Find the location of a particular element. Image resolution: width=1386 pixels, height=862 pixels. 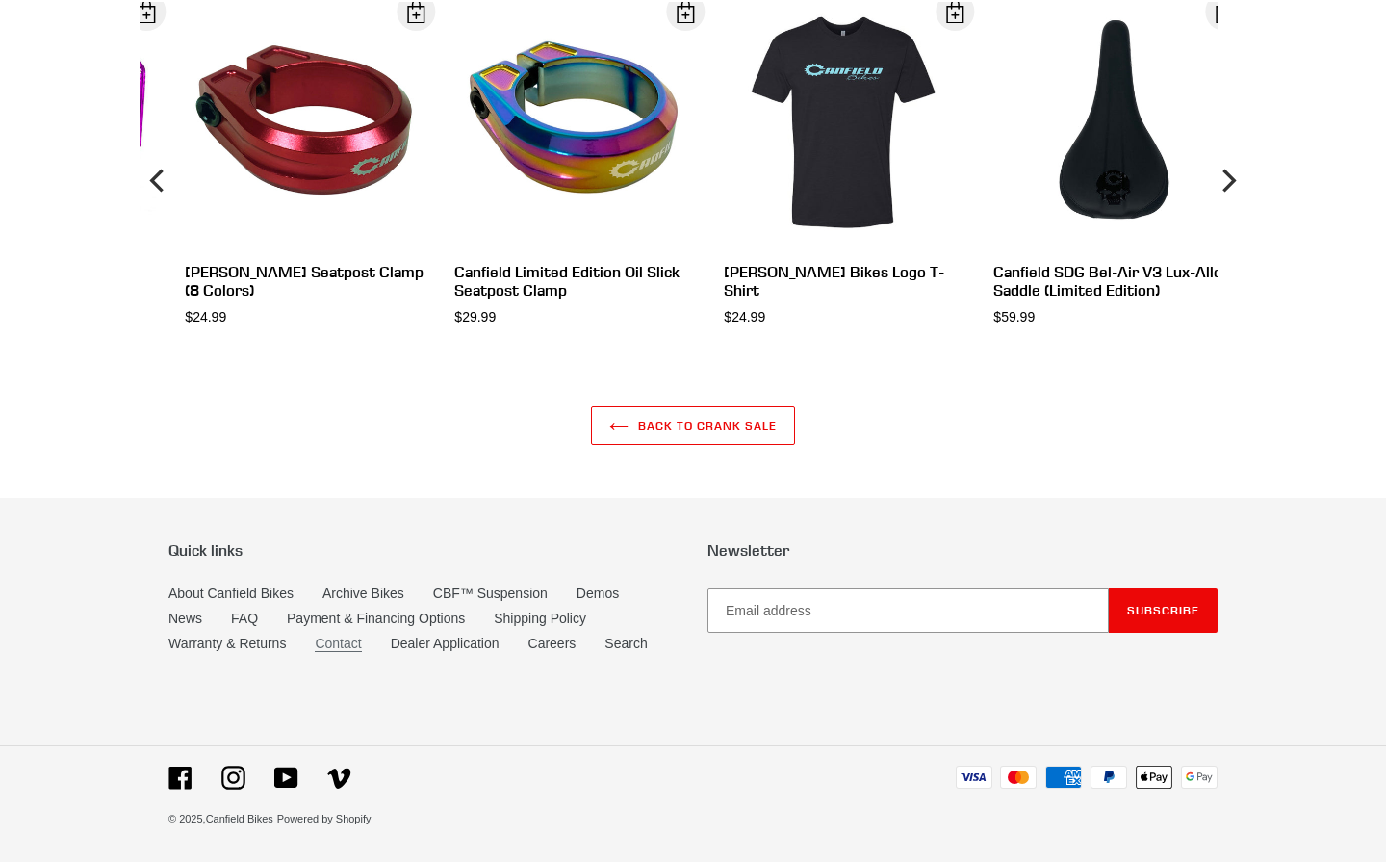

a: Warranty & Returns is located at coordinates (227, 643).